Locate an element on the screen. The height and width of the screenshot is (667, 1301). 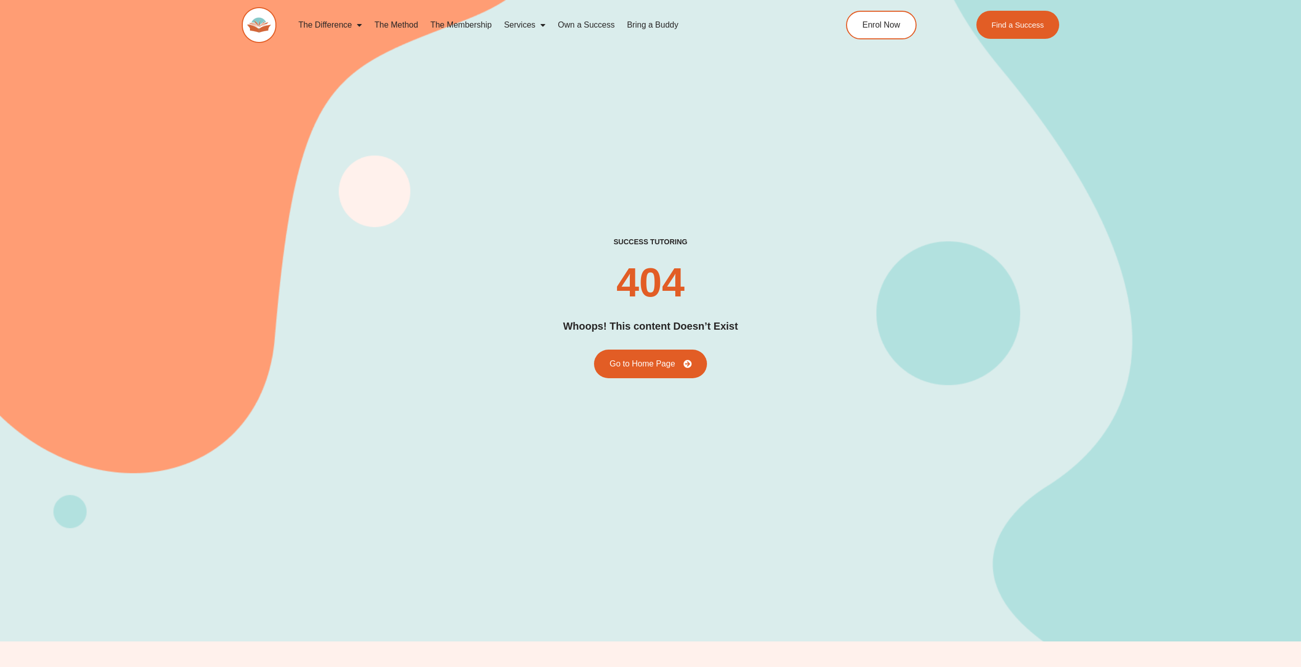
a: Enrol Now is located at coordinates (881, 25).